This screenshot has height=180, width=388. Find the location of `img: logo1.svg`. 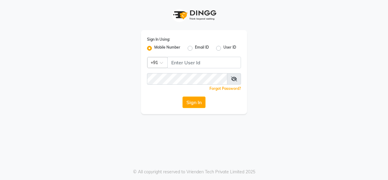

img: logo1.svg is located at coordinates (194, 15).